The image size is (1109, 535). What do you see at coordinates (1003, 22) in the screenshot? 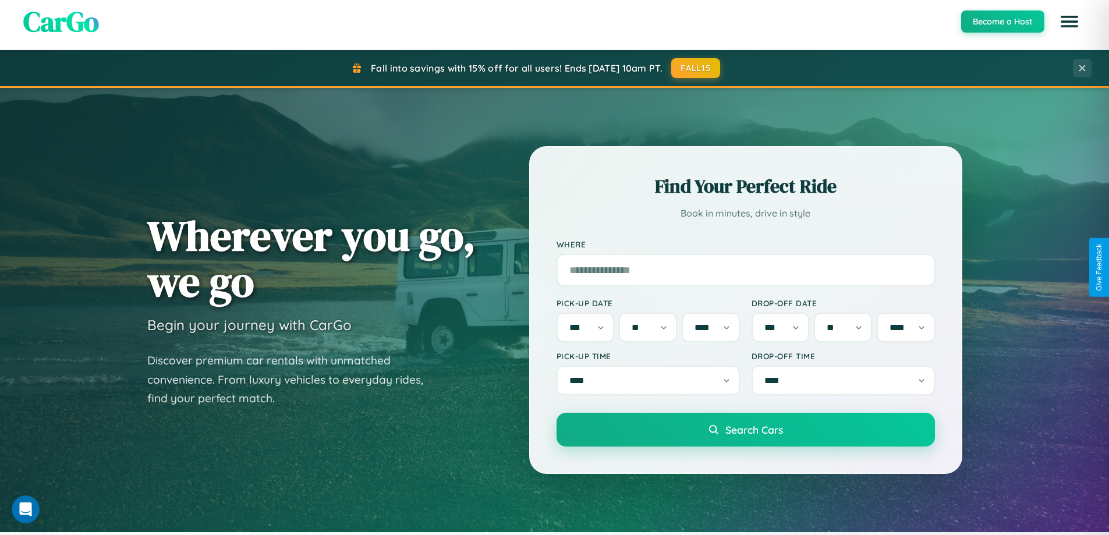
I see `button: Become a Host` at bounding box center [1003, 22].